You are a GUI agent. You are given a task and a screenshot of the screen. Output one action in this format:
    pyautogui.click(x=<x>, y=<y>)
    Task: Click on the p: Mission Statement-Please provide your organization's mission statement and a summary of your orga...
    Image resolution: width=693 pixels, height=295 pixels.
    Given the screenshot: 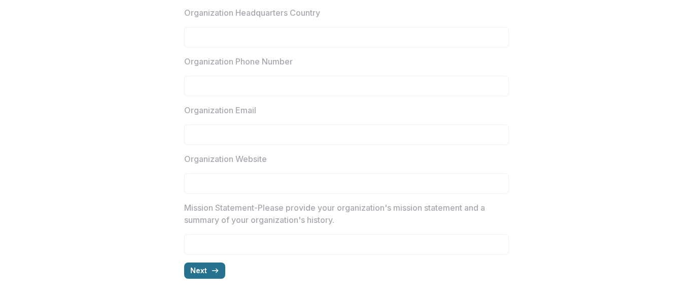 What is the action you would take?
    pyautogui.click(x=343, y=214)
    